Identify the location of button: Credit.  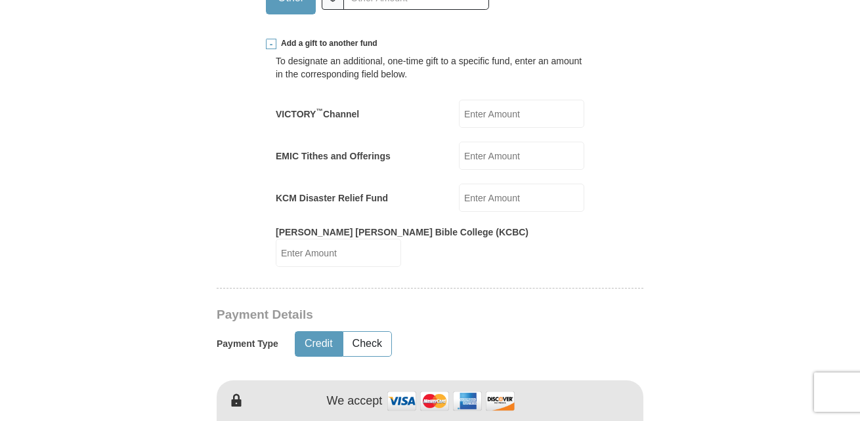
(318, 344).